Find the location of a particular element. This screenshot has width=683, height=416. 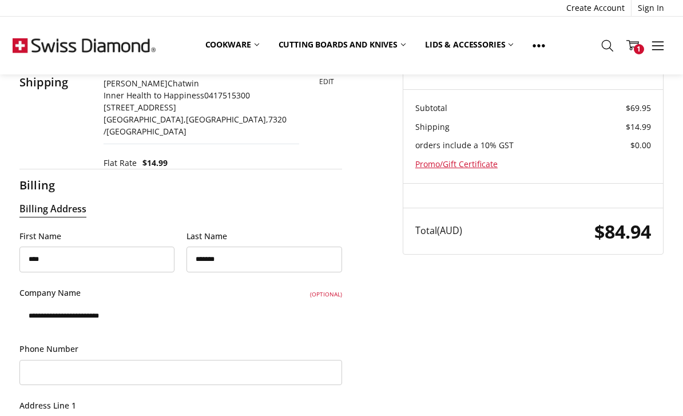

h2: Billing is located at coordinates (55, 185).